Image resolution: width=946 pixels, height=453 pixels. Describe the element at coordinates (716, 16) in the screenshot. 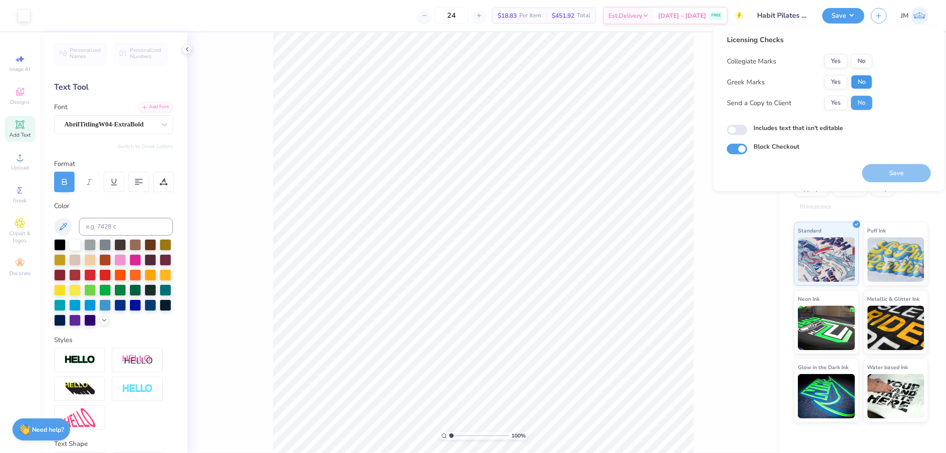

I see `span: FREE` at that location.